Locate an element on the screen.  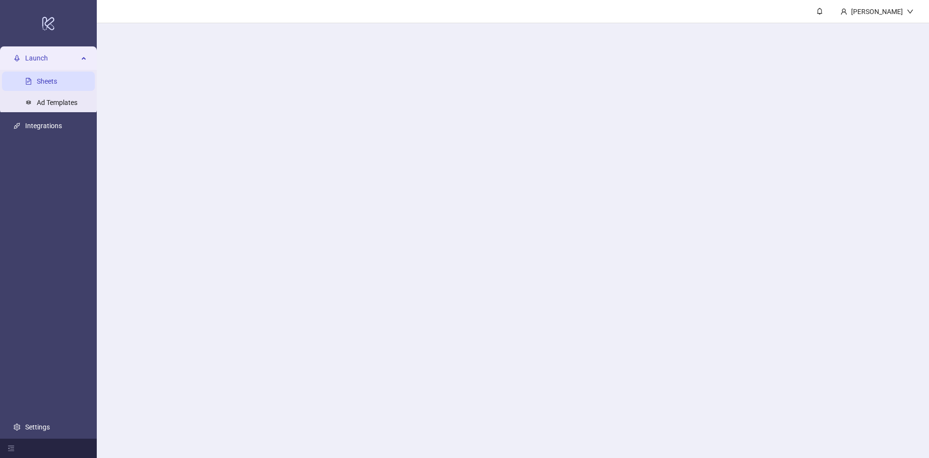
span: menu-fold is located at coordinates (11, 449).